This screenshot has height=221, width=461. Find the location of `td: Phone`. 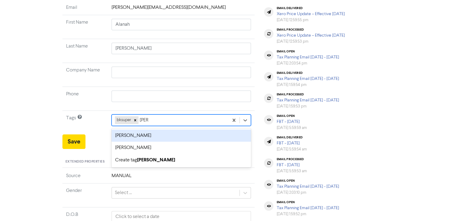

td: Phone is located at coordinates (85, 99).